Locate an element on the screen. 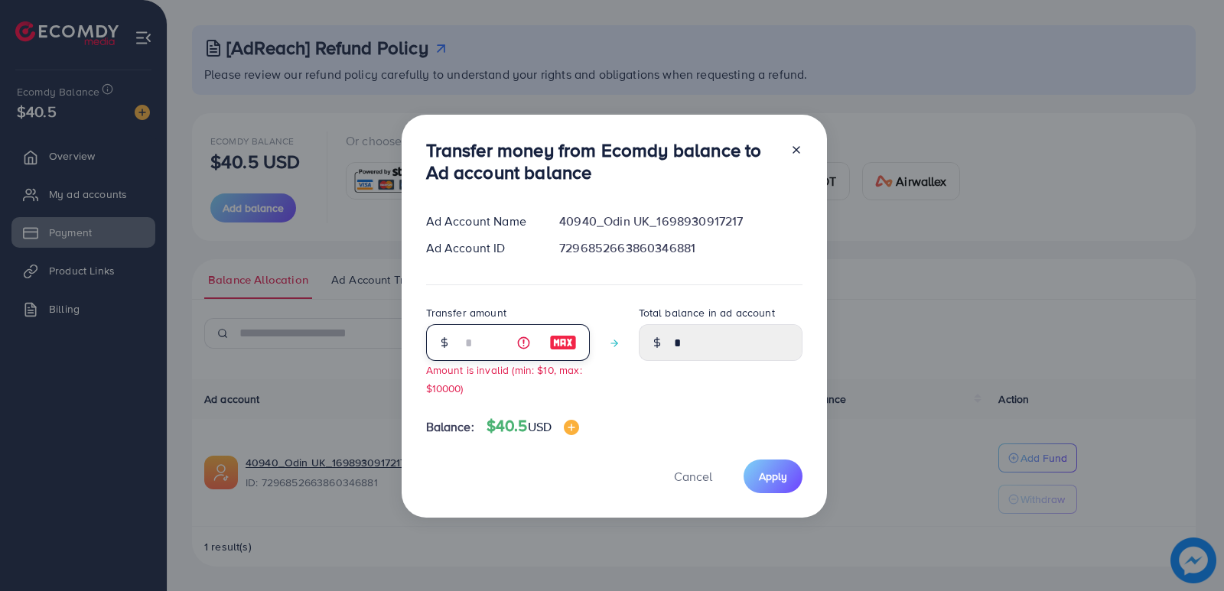 This screenshot has height=591, width=1224. div: 40940_Odin UK_1698930917217 is located at coordinates (680, 221).